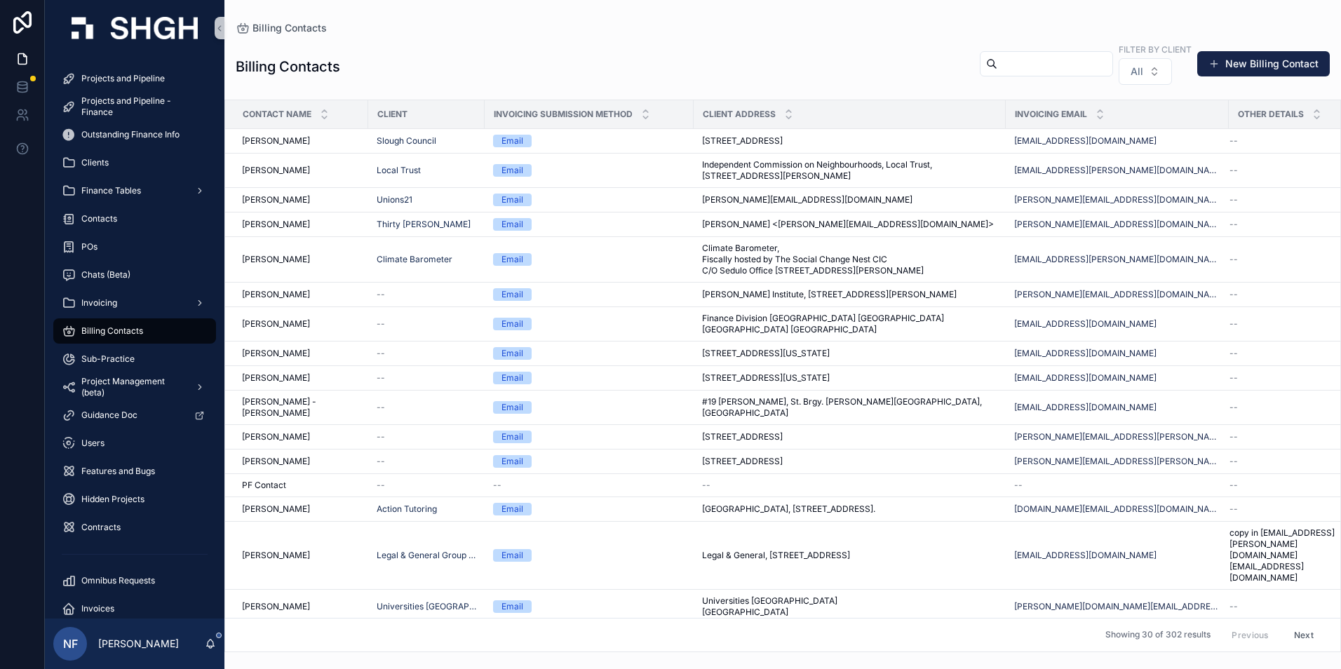 This screenshot has height=669, width=1341. Describe the element at coordinates (135, 609) in the screenshot. I see `a: Invoices` at that location.